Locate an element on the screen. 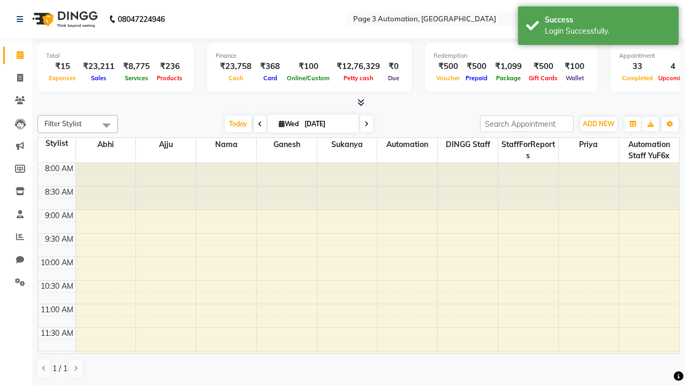  span: Prepaid is located at coordinates (476, 78).